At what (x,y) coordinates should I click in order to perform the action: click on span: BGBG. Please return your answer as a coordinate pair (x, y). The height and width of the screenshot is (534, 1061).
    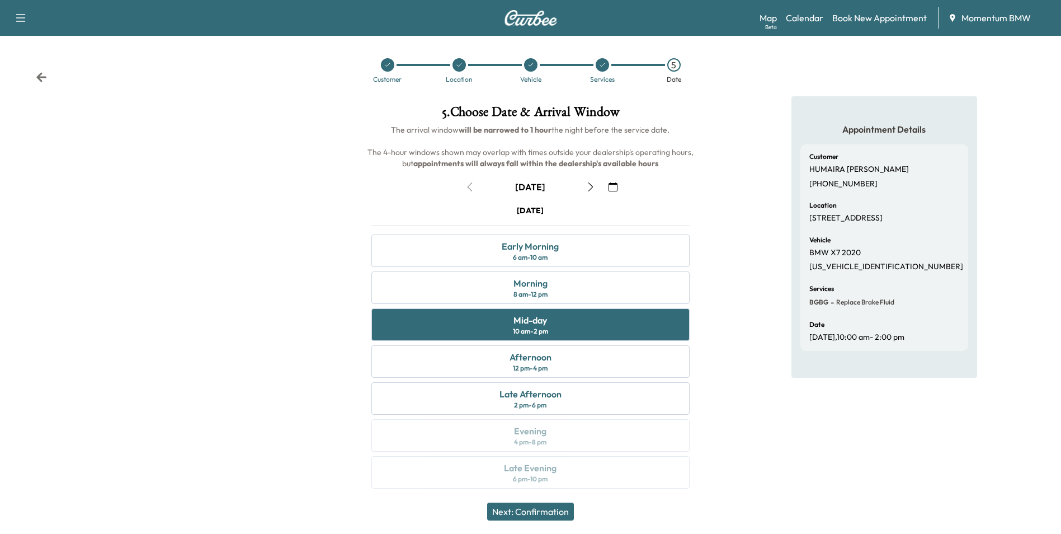
    Looking at the image, I should click on (819, 302).